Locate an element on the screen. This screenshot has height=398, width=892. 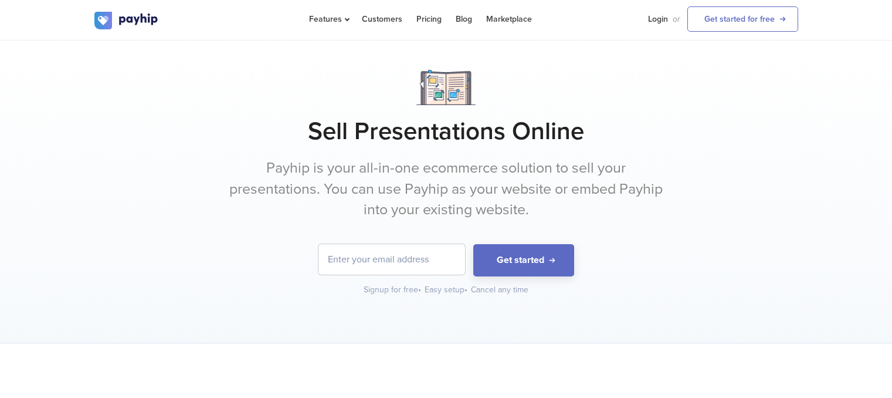
div: Signup for free is located at coordinates (393, 290).